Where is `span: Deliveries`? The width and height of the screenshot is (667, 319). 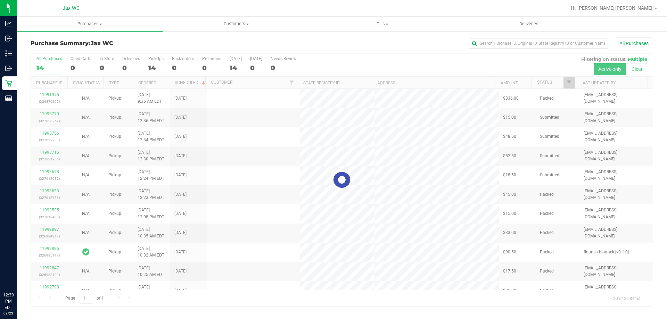
span: Deliveries is located at coordinates (529, 24).